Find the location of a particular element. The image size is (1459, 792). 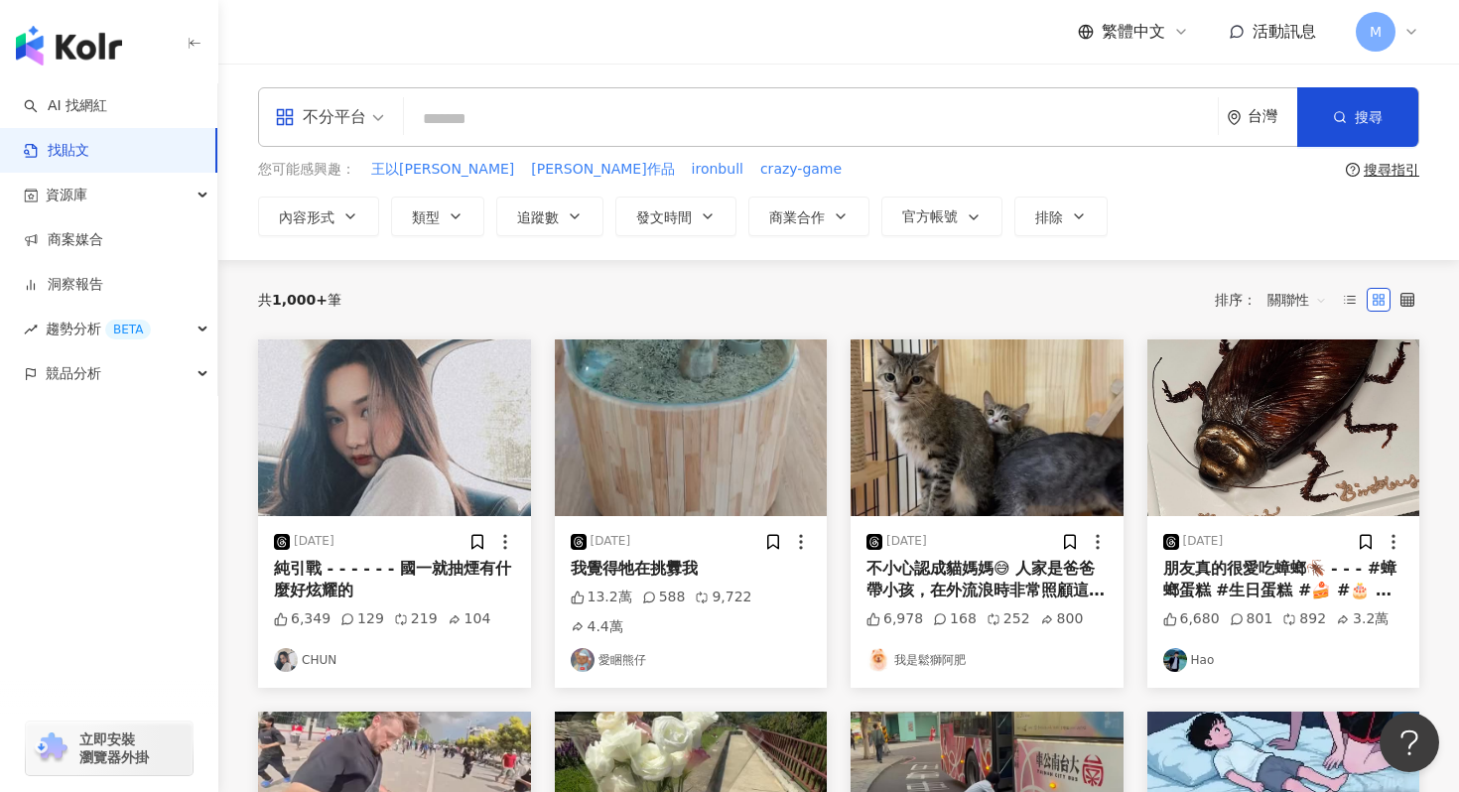

button: crazy-game is located at coordinates (801, 170).